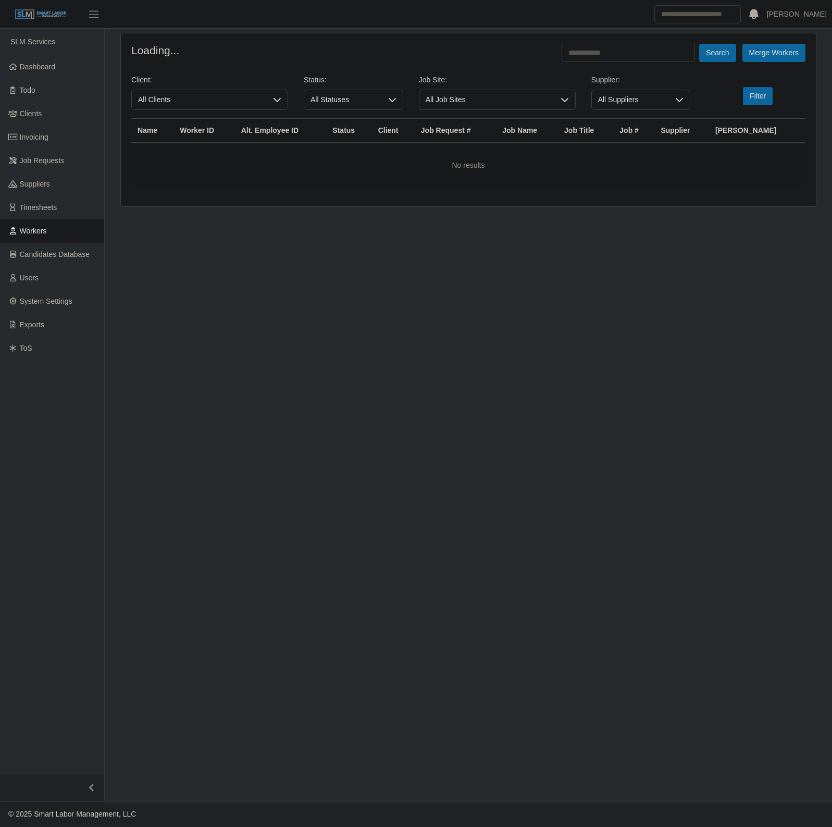  Describe the element at coordinates (204, 131) in the screenshot. I see `th: Worker ID` at that location.